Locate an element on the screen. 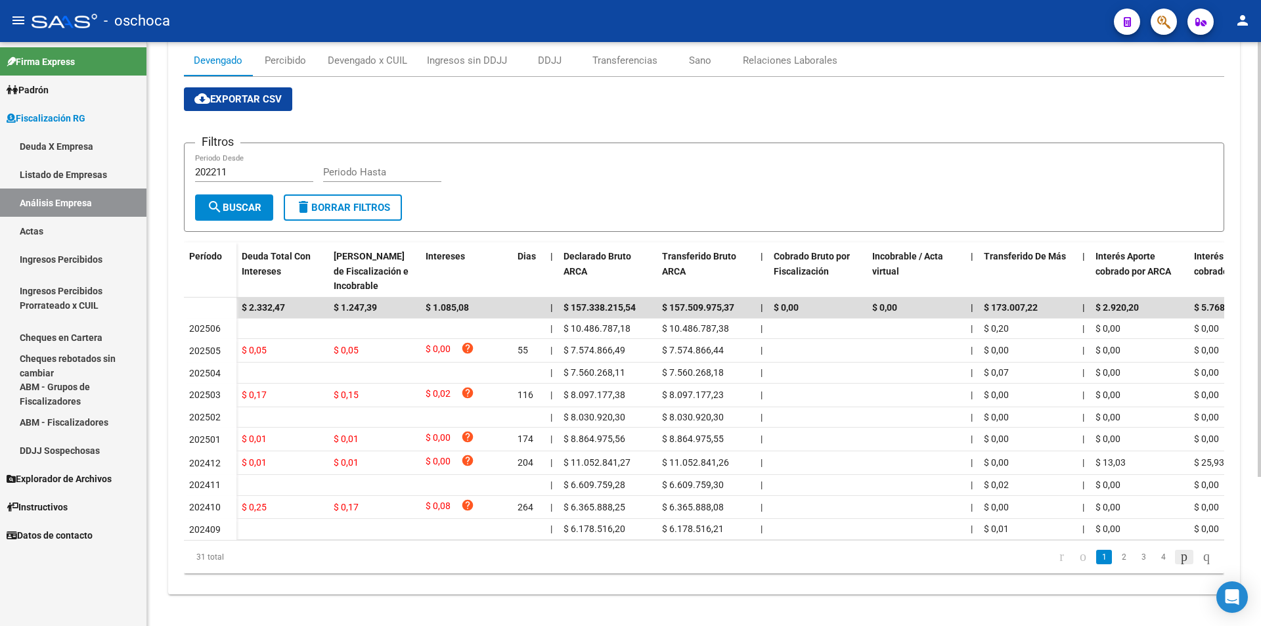 This screenshot has height=626, width=1261. span: $ 0,05 is located at coordinates (254, 350).